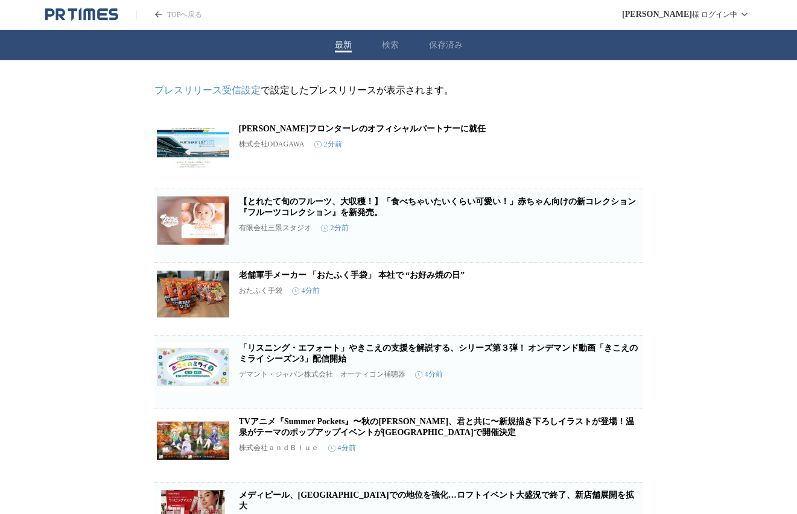 This screenshot has height=514, width=797. I want to click on img: 【とれたて旬のフルーツ、大収穫！】「食べちゃいたいくらい可愛い！」赤ちゃん向けの新コレクション『フルーツコレクション』を新発売。, so click(193, 221).